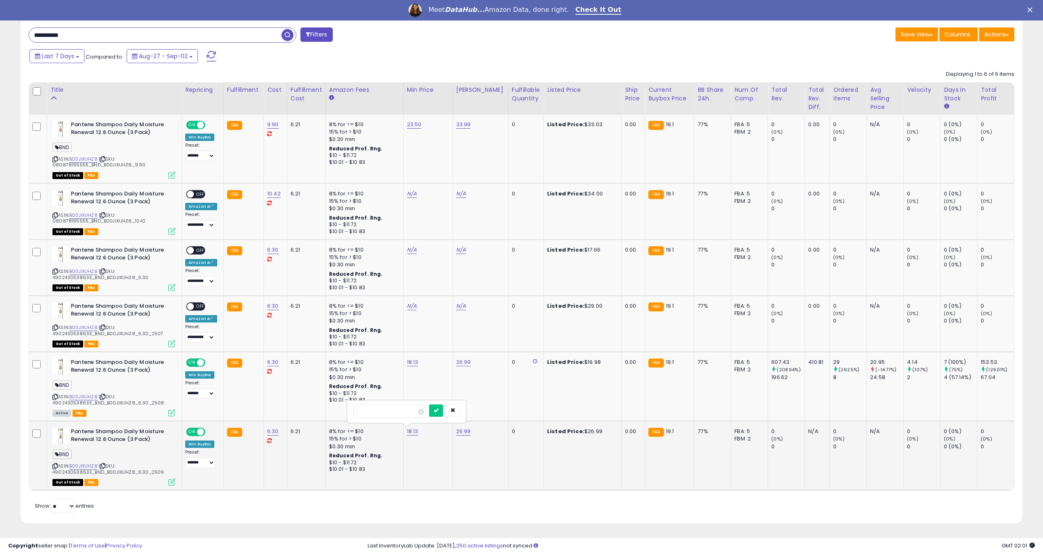 The width and height of the screenshot is (1043, 554). I want to click on a: 250 active listings, so click(480, 546).